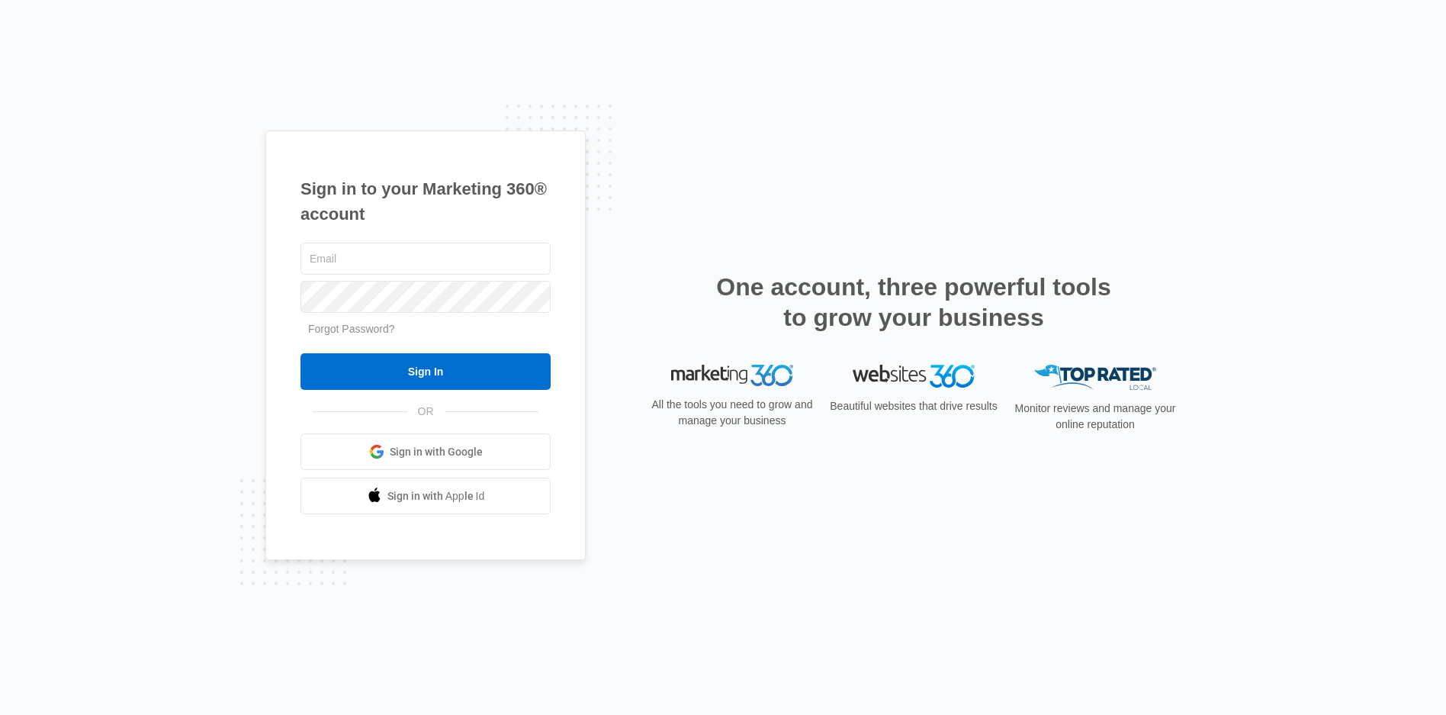  Describe the element at coordinates (426, 201) in the screenshot. I see `h1: Sign in to your Marketing 360® account` at that location.